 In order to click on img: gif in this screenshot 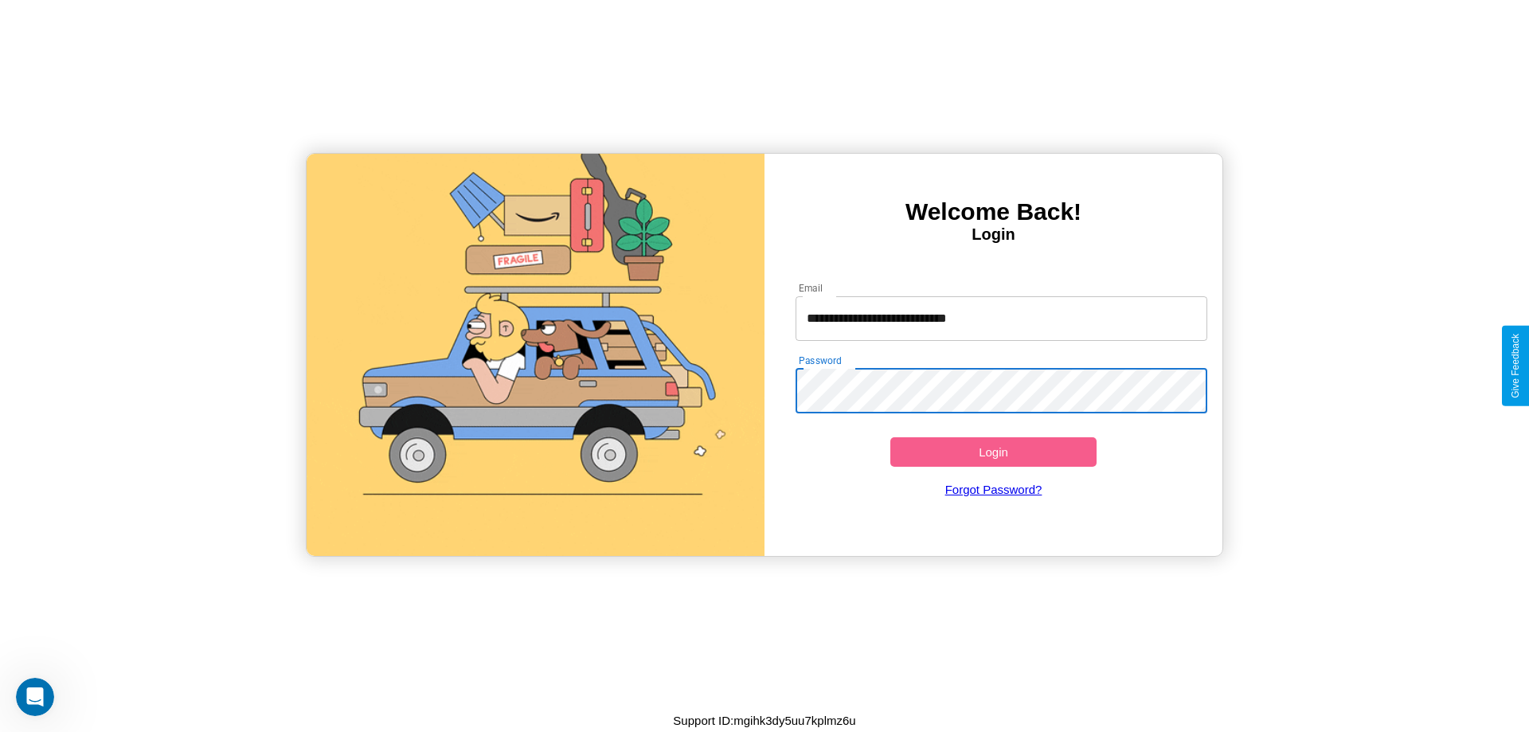, I will do `click(535, 354)`.